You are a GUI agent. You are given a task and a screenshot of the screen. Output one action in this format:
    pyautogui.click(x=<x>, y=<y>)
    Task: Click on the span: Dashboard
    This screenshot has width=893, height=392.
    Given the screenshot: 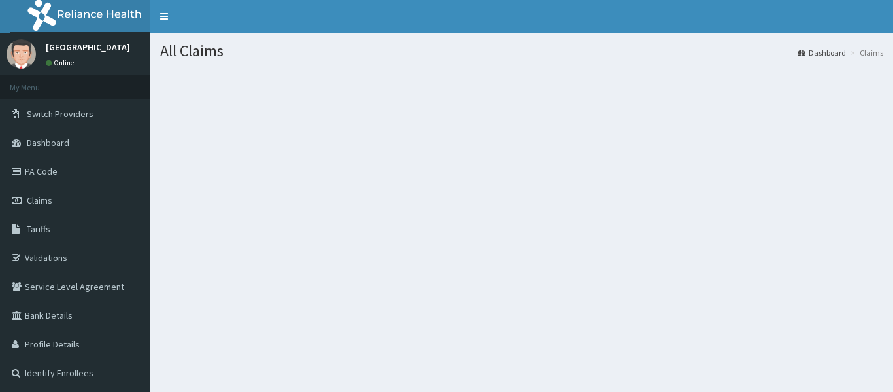 What is the action you would take?
    pyautogui.click(x=48, y=143)
    